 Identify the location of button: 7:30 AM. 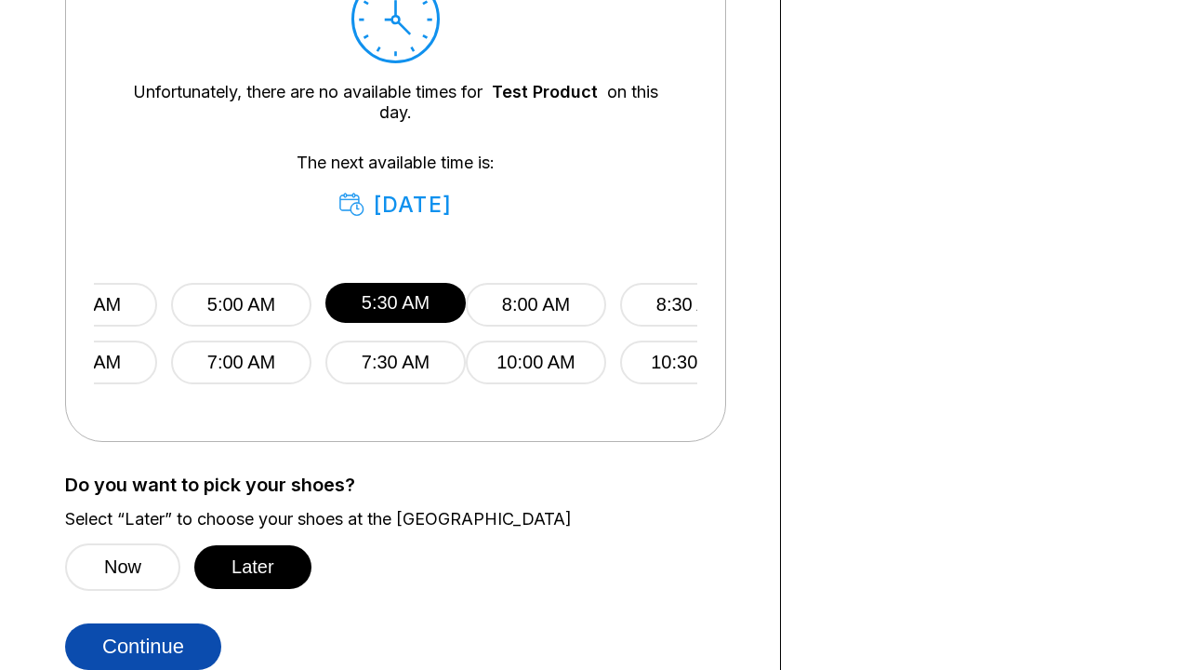
(395, 362).